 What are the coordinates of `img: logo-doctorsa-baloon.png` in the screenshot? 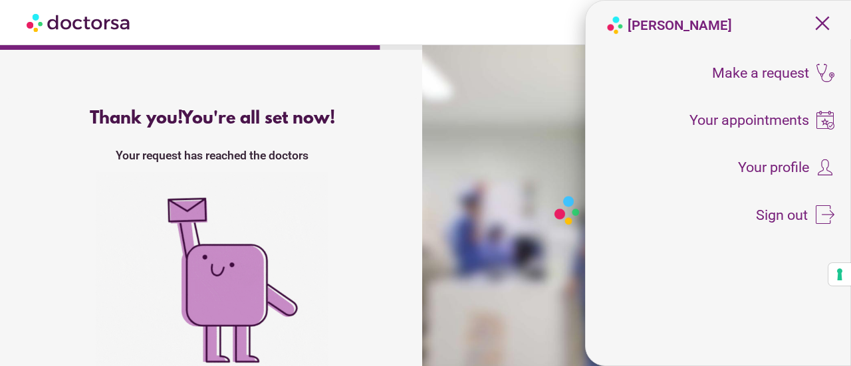 It's located at (615, 25).